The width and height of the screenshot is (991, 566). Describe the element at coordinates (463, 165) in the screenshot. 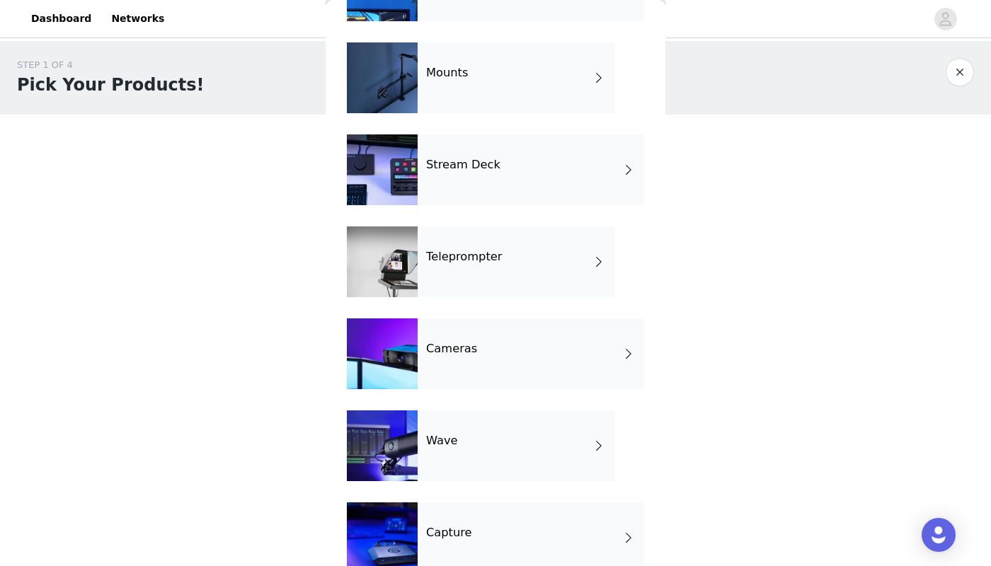

I see `h4: Stream Deck` at that location.